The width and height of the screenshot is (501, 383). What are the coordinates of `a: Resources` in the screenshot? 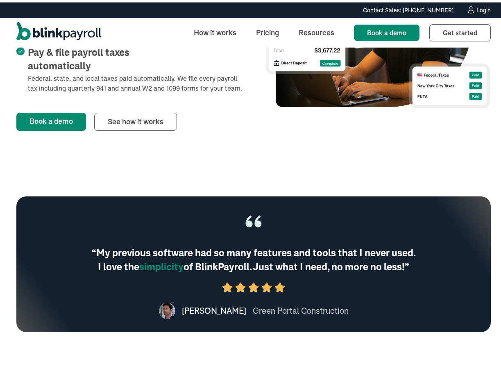 It's located at (316, 30).